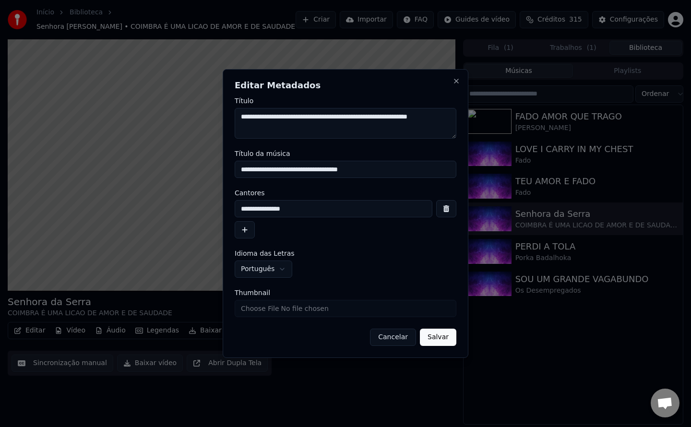  I want to click on label: Título da música, so click(346, 154).